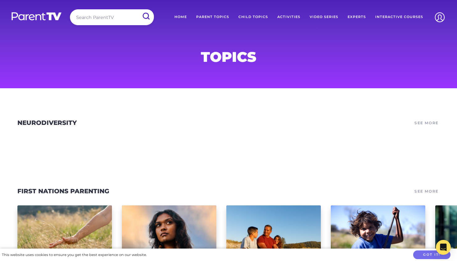  What do you see at coordinates (289, 17) in the screenshot?
I see `a: Activities` at bounding box center [289, 17].